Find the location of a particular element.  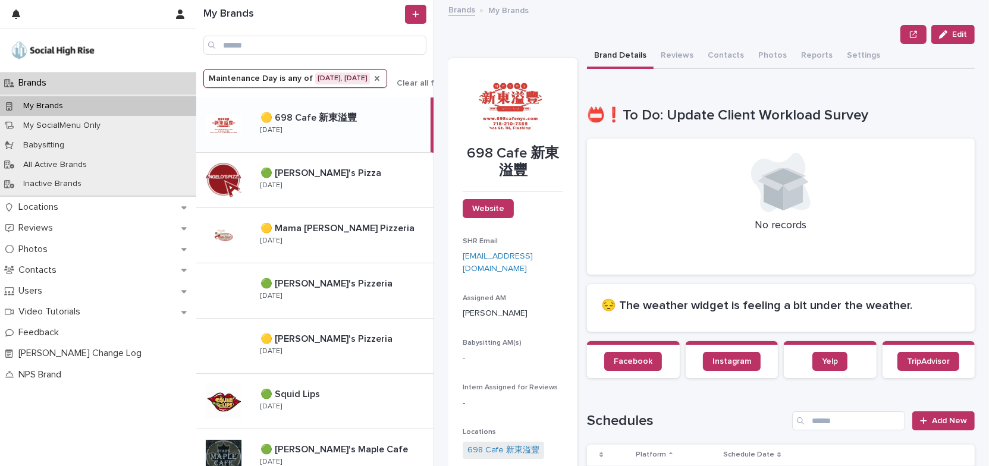

button: Contacts is located at coordinates (726, 56).